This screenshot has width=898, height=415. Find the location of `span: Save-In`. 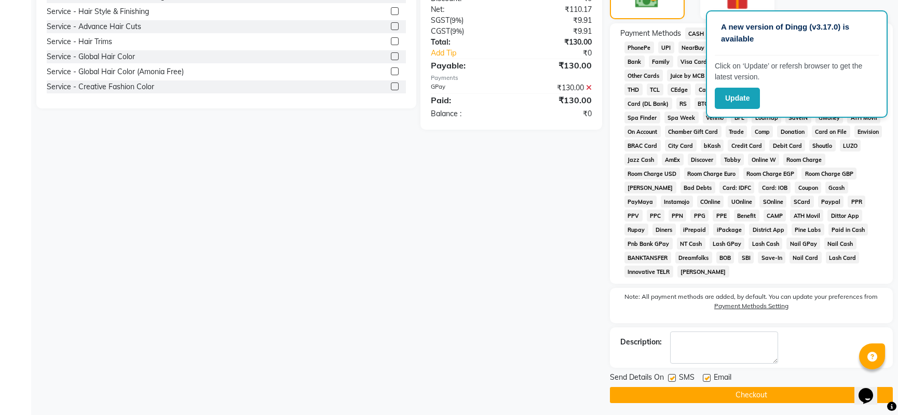

span: Save-In is located at coordinates (772, 258).